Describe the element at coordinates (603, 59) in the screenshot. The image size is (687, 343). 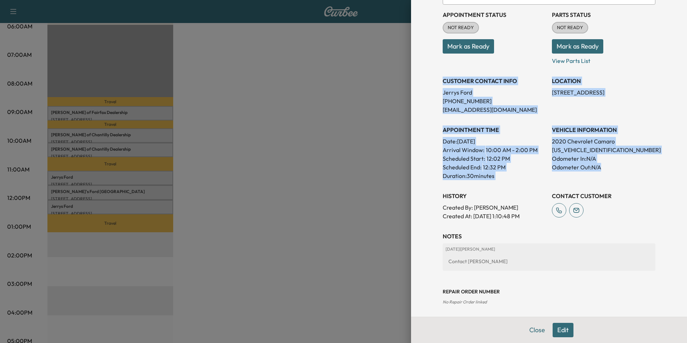
I see `p: View Parts List` at that location.